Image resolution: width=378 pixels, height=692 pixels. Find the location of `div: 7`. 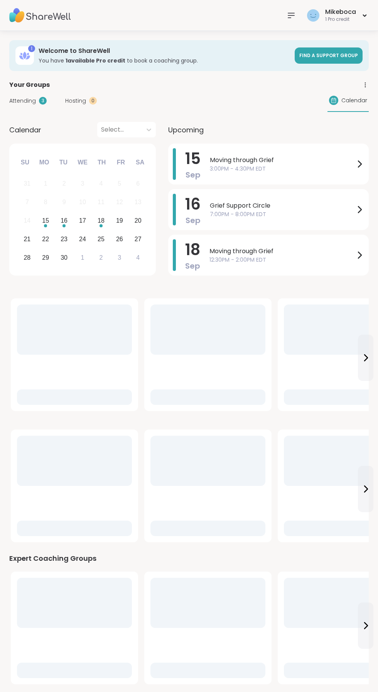

div: 7 is located at coordinates (27, 202).